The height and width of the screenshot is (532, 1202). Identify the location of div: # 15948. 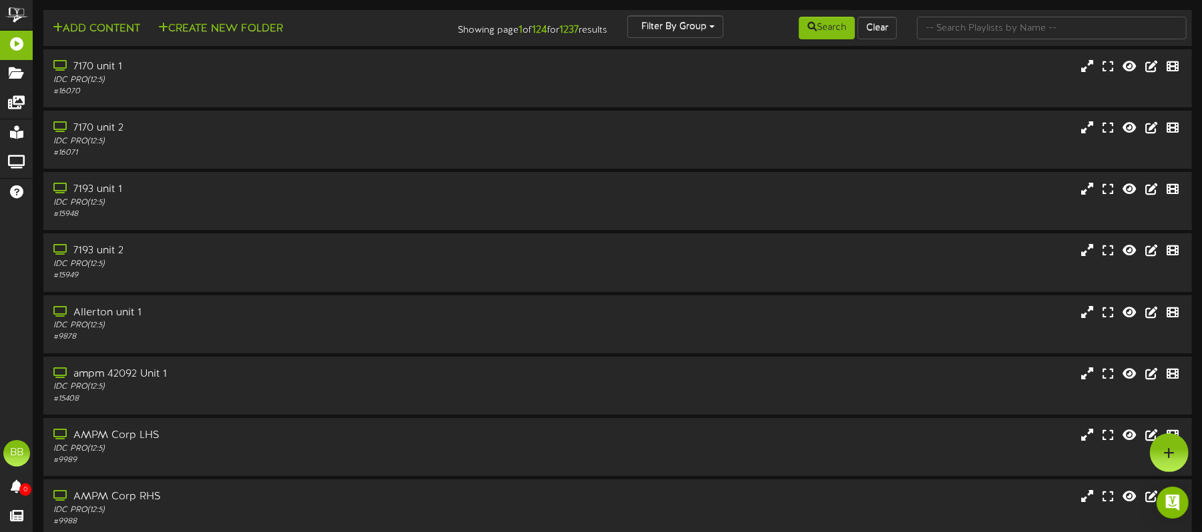
(282, 214).